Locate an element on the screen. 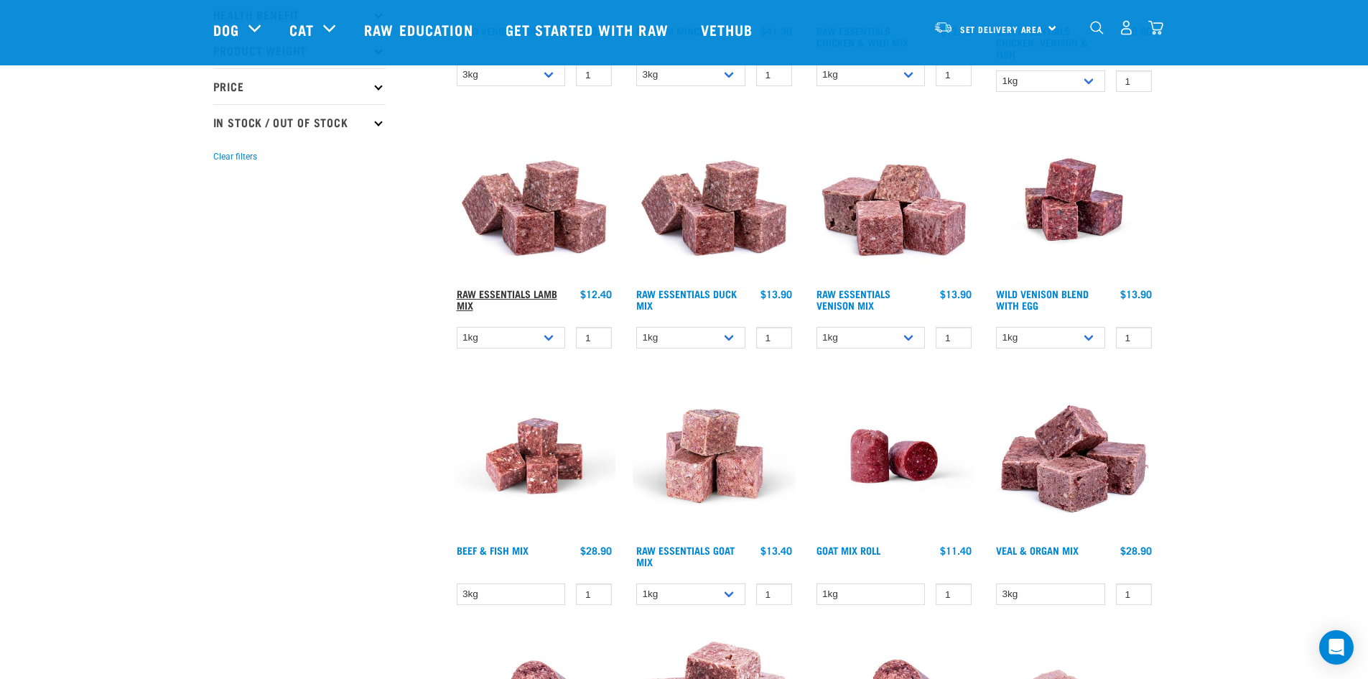 Image resolution: width=1368 pixels, height=679 pixels. a: Beef & Fish Mix is located at coordinates (493, 549).